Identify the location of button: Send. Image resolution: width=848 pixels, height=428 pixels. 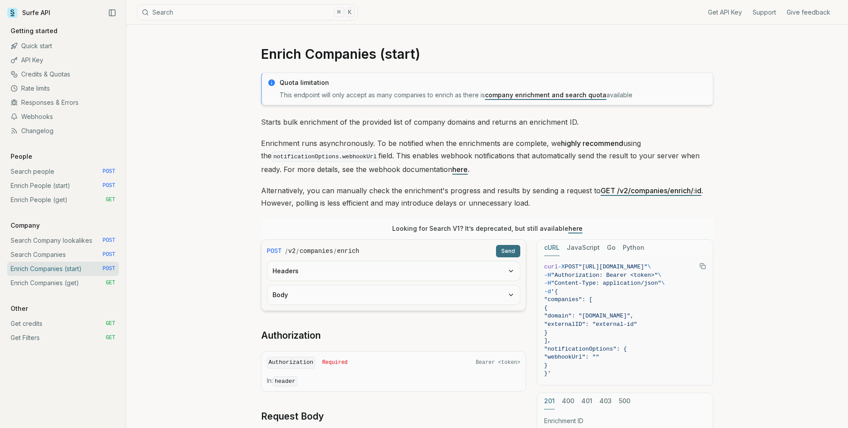
(508, 251).